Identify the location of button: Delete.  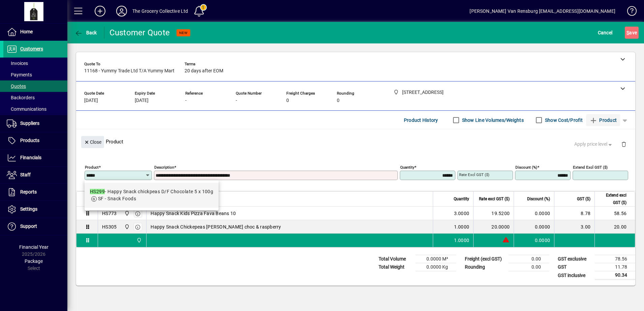
(624, 144).